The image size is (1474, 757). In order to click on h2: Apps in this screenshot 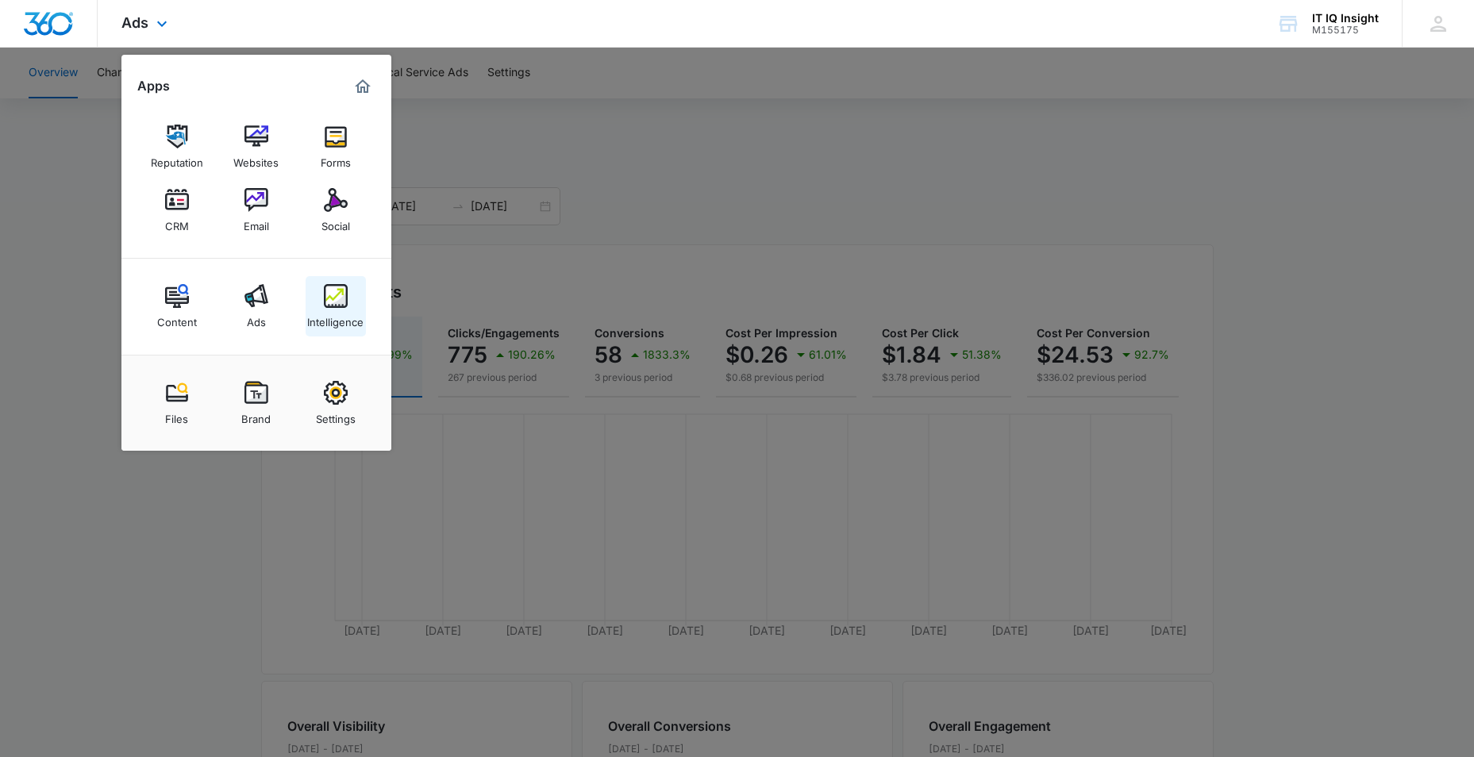, I will do `click(153, 86)`.